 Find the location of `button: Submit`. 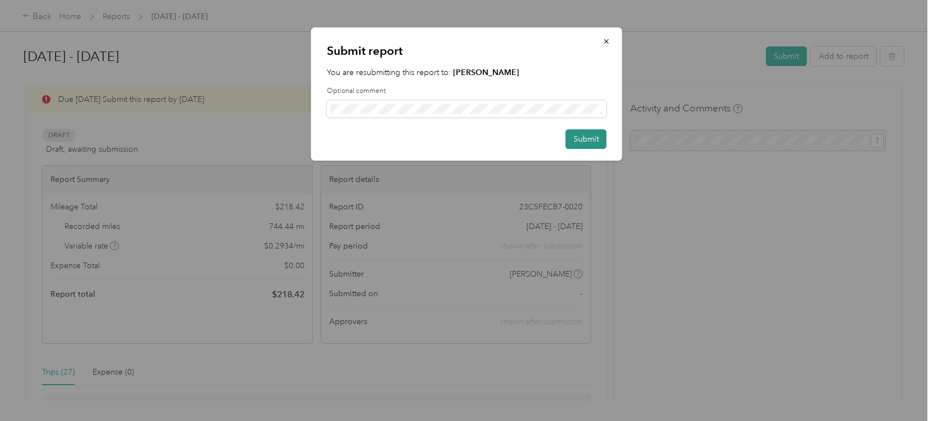

button: Submit is located at coordinates (586, 139).